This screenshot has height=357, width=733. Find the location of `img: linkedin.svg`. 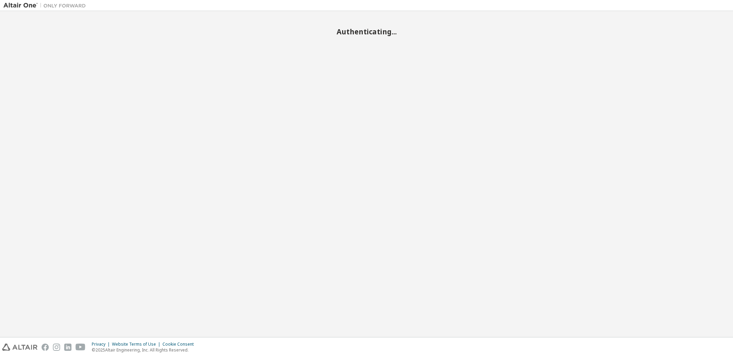

img: linkedin.svg is located at coordinates (68, 347).